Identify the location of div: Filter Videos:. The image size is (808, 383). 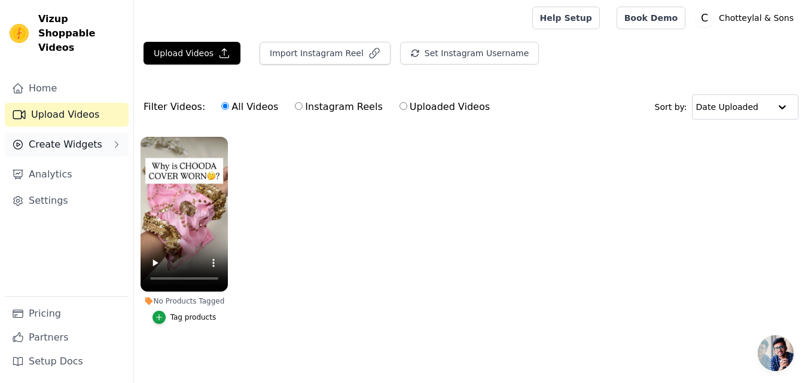
(320, 107).